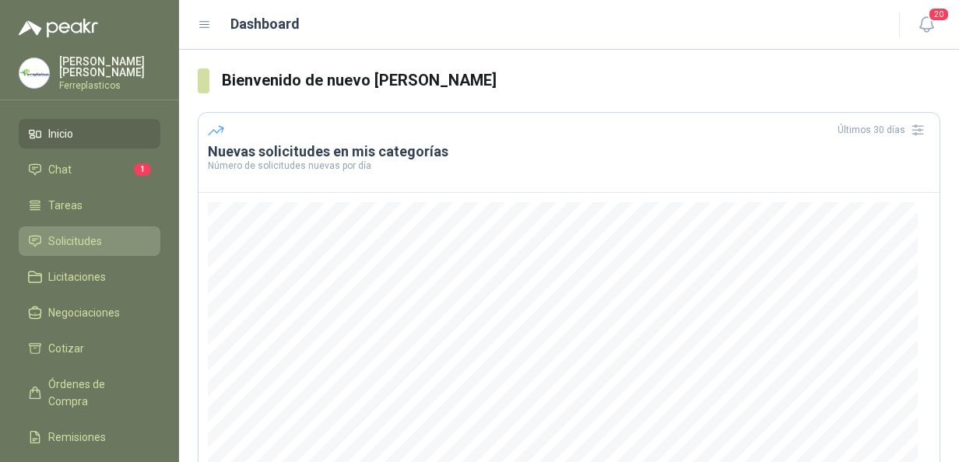  Describe the element at coordinates (89, 241) in the screenshot. I see `a: Solicitudes` at that location.